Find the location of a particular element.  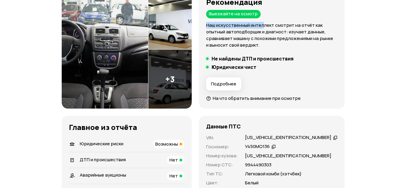

p: 9944490303 is located at coordinates (258, 165).